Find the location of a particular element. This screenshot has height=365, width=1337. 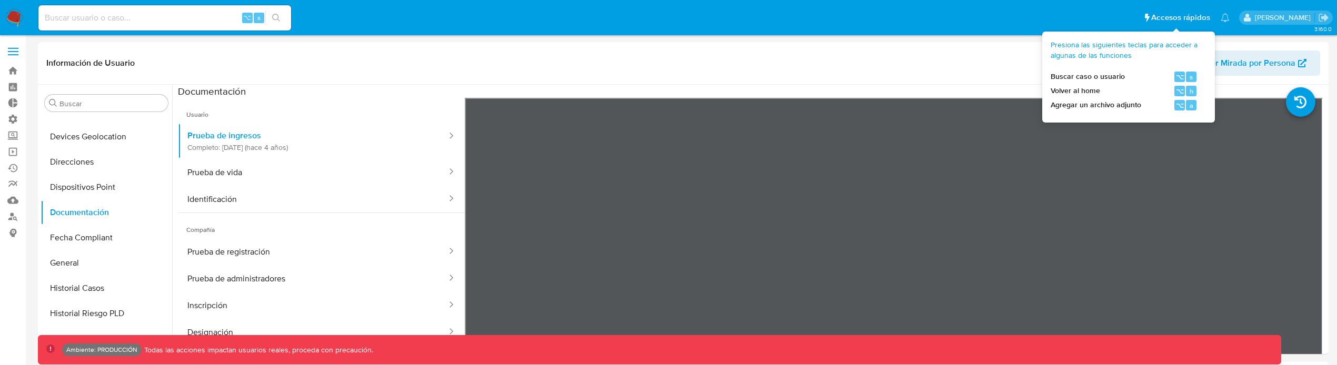

p: Todas las acciones impactan usuarios reales, proceda con precaución. is located at coordinates (257, 350).